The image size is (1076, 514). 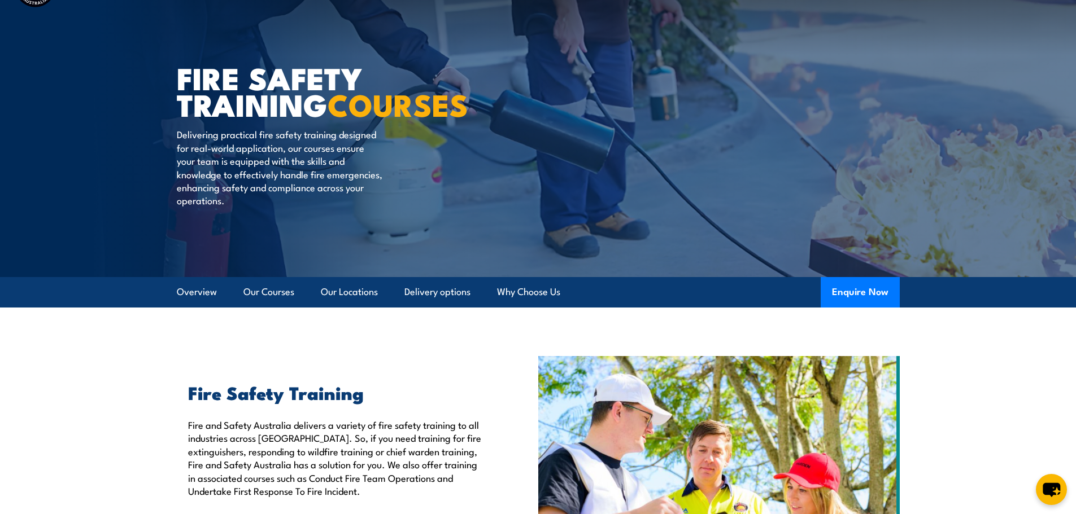 What do you see at coordinates (337, 392) in the screenshot?
I see `h2: Fire Safety Training` at bounding box center [337, 392].